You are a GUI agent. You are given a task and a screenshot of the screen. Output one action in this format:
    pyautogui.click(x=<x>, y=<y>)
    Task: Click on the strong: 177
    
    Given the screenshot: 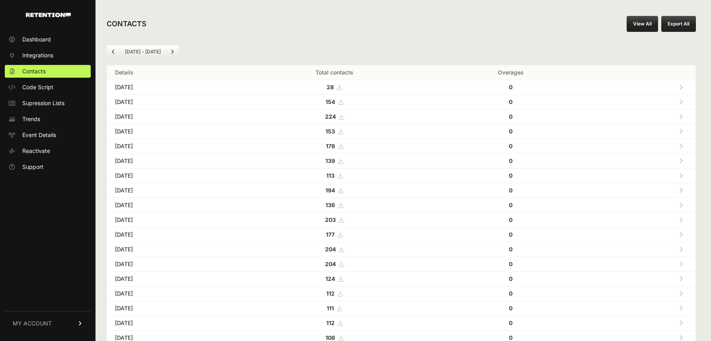 What is the action you would take?
    pyautogui.click(x=330, y=234)
    